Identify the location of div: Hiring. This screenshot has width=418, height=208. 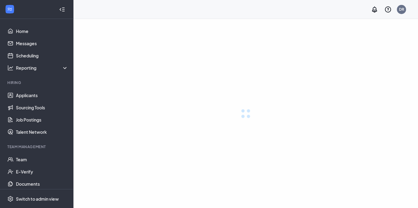
(37, 83).